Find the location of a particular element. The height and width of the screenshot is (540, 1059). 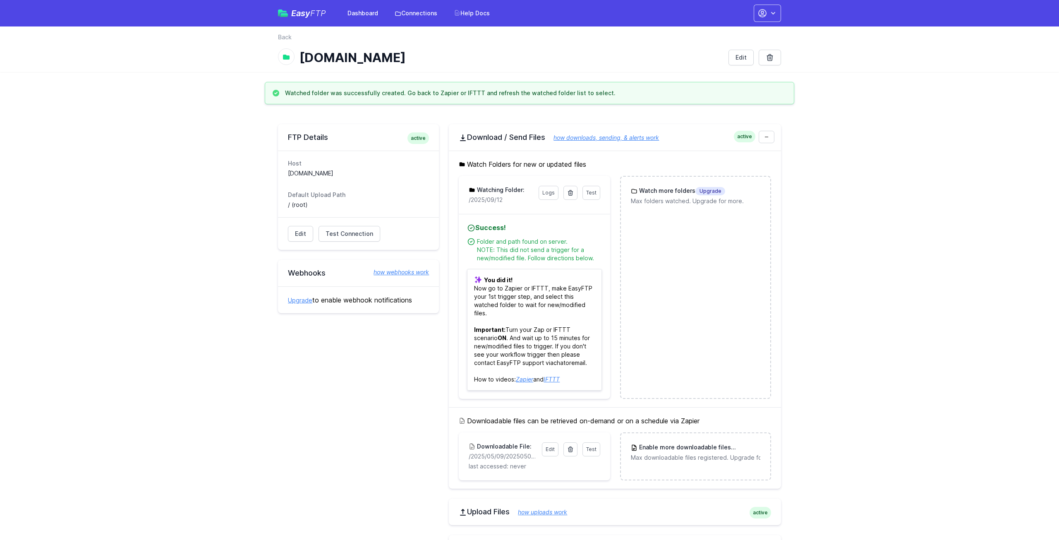

b: Important: is located at coordinates (490, 329).